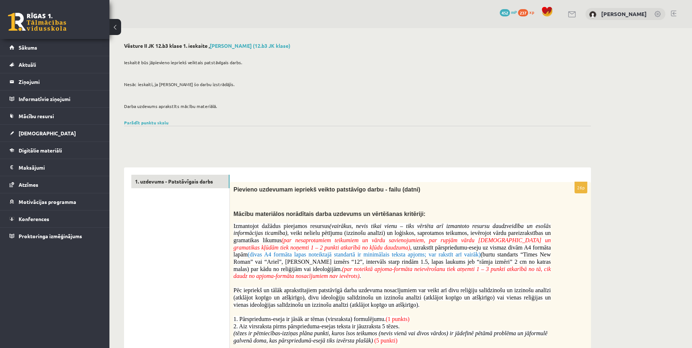 The width and height of the screenshot is (692, 348). I want to click on a: 237 xp, so click(528, 12).